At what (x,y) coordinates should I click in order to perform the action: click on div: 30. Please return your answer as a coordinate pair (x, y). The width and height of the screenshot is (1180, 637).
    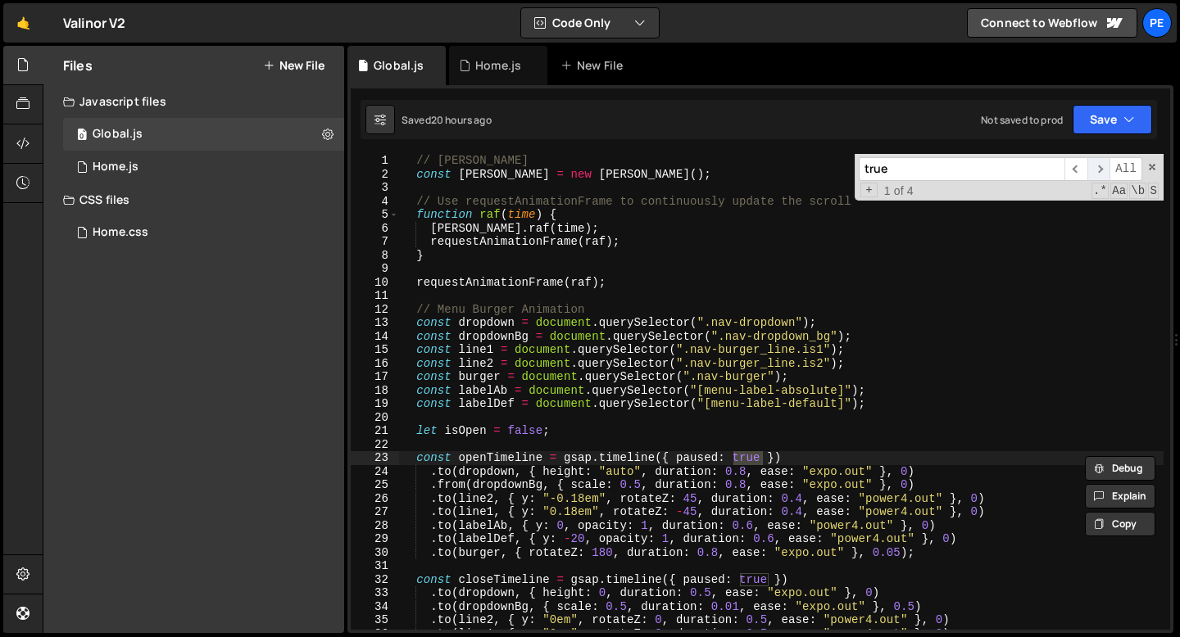
    Looking at the image, I should click on (374, 553).